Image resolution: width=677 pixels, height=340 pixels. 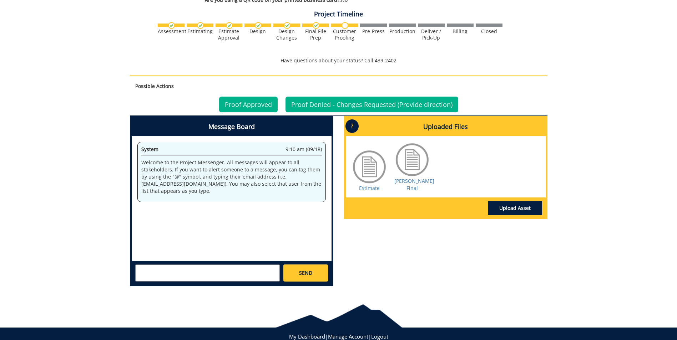 I want to click on textarea: messageToSend, so click(x=207, y=273).